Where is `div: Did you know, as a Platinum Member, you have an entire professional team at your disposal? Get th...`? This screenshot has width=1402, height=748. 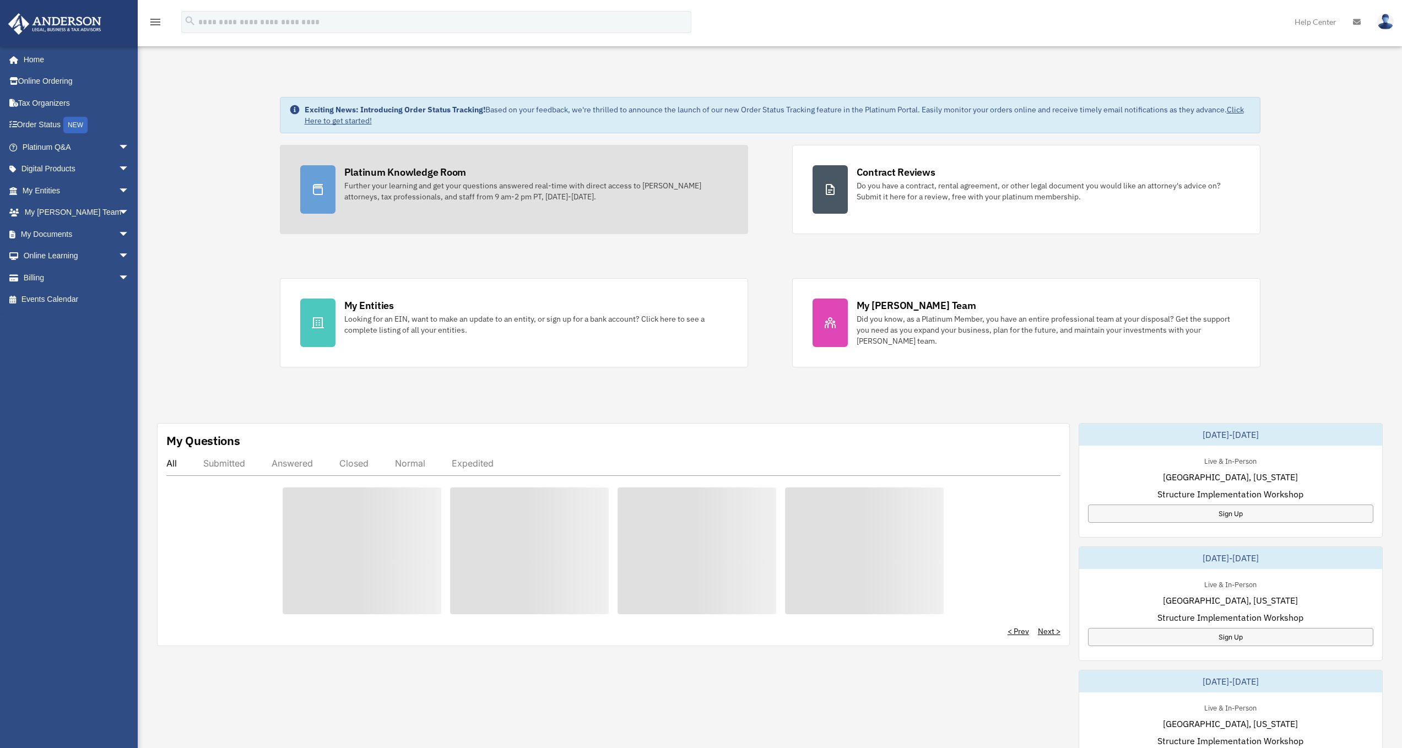 div: Did you know, as a Platinum Member, you have an entire professional team at your disposal? Get th... is located at coordinates (1048, 330).